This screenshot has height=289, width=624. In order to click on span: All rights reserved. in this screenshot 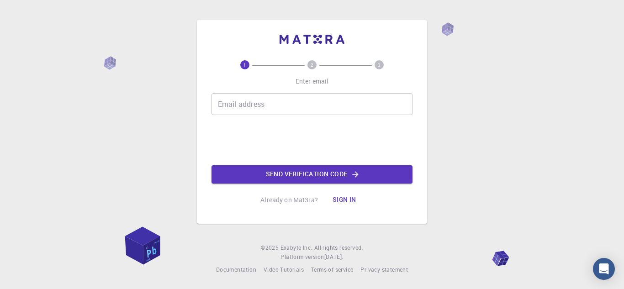, I will do `click(339, 248)`.